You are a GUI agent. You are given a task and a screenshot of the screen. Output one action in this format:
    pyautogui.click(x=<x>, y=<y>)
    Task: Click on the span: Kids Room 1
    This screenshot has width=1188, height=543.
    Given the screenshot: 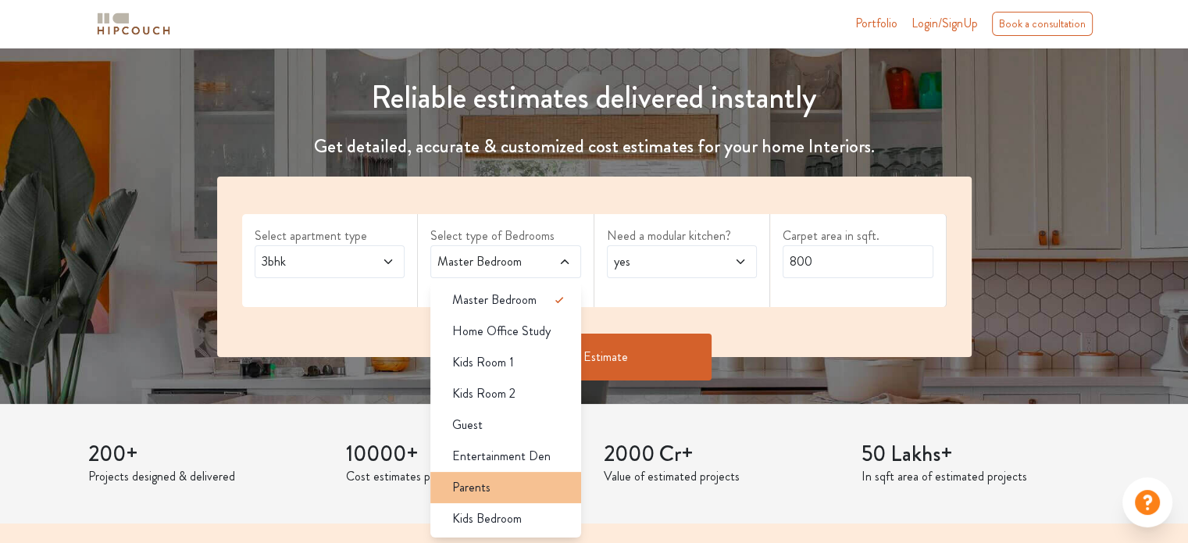 What is the action you would take?
    pyautogui.click(x=483, y=362)
    